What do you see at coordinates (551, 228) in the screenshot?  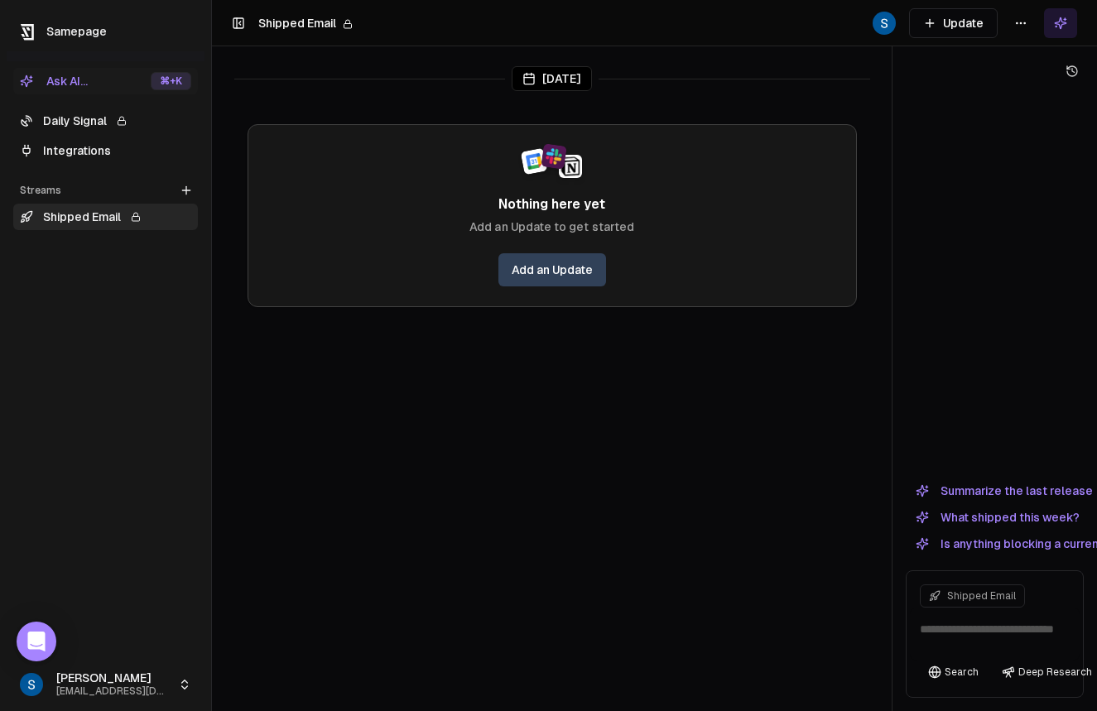 I see `span: Add an Update to get started` at bounding box center [551, 228].